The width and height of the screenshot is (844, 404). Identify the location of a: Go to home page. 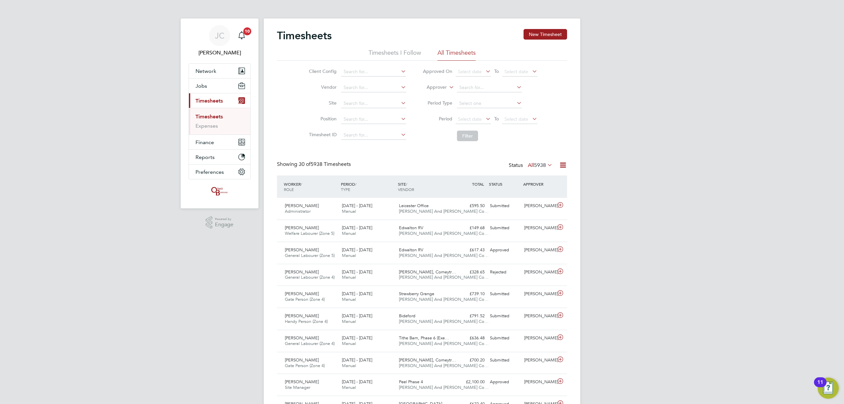
(220, 191).